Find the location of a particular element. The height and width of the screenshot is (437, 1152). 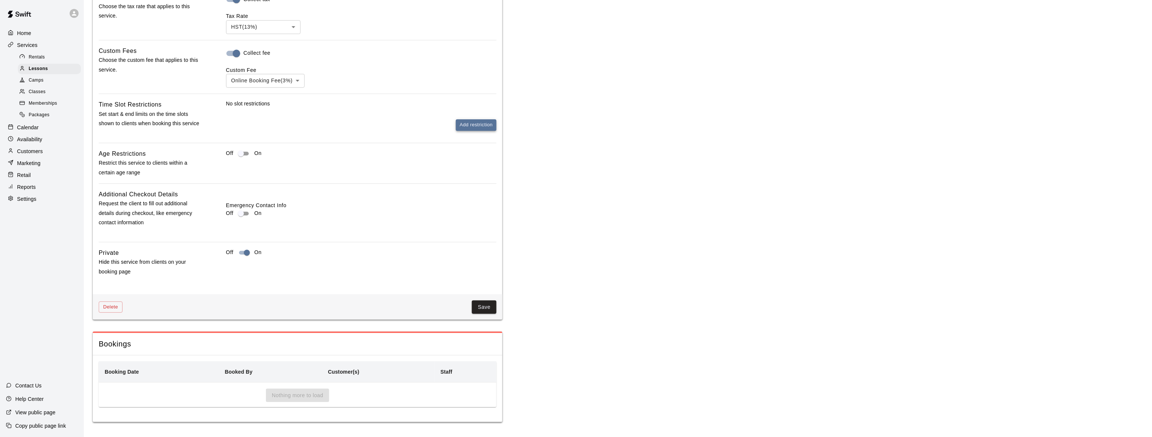

h6: Custom Fees is located at coordinates (118, 51).